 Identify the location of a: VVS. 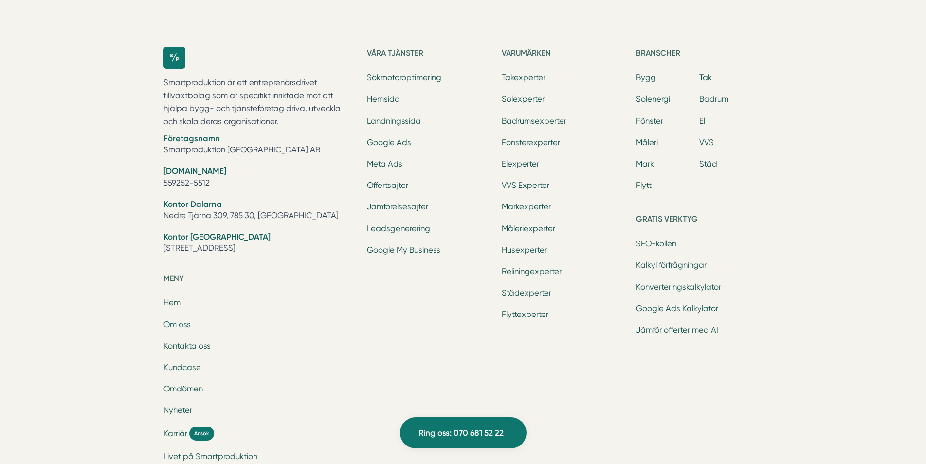
(706, 142).